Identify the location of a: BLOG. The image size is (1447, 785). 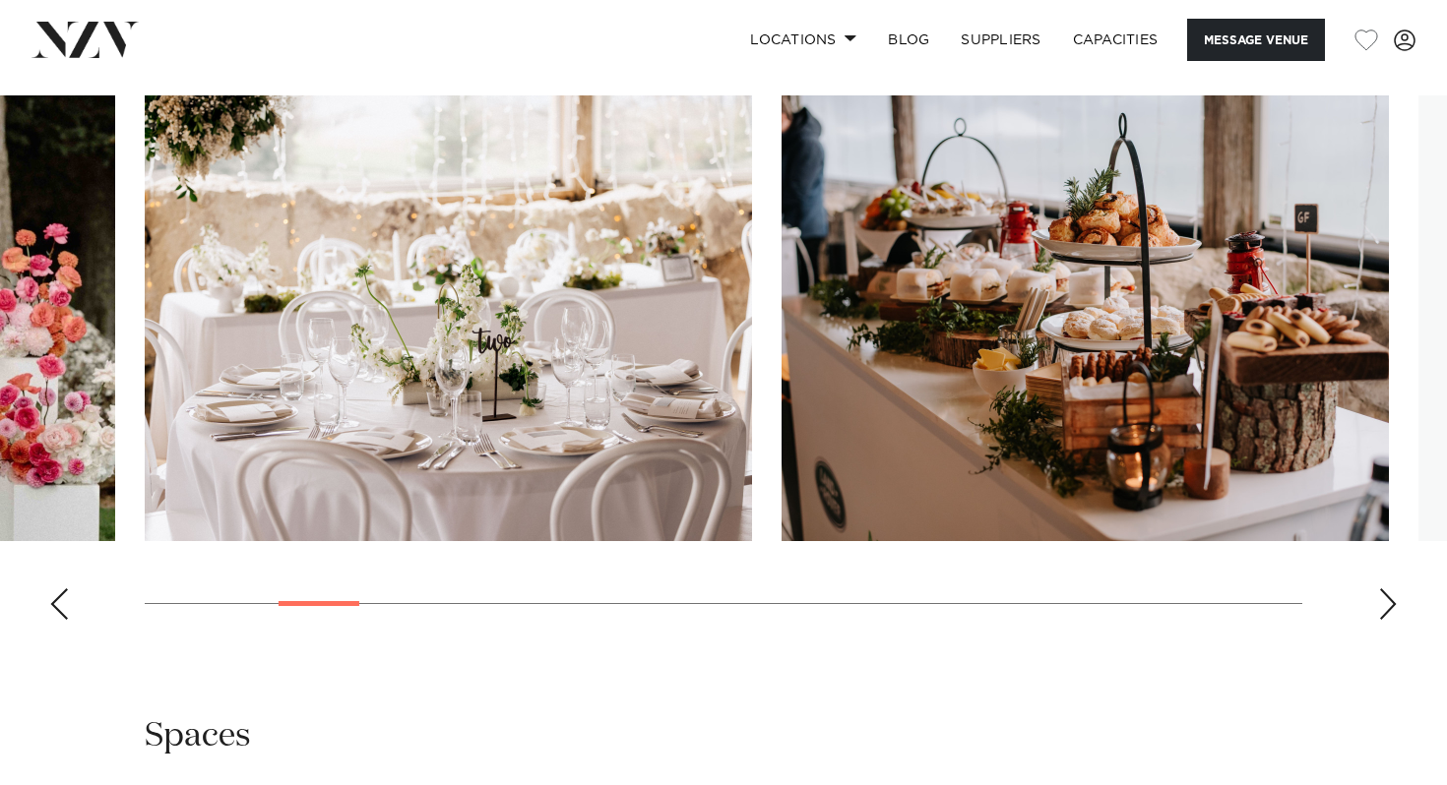
(908, 39).